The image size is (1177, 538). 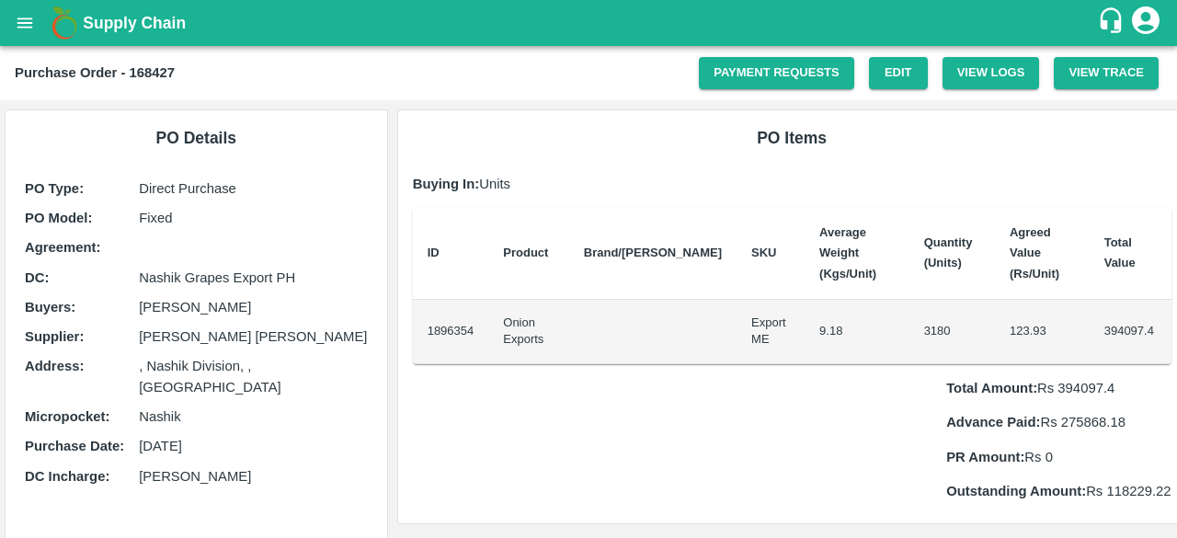 What do you see at coordinates (952, 332) in the screenshot?
I see `td: 3180` at bounding box center [952, 332].